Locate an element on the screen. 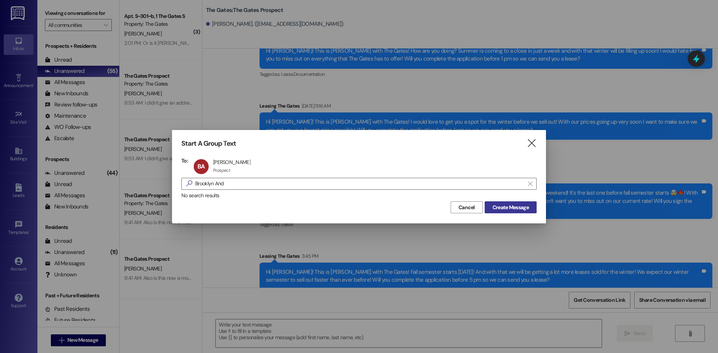 The width and height of the screenshot is (718, 353). div: Prospect is located at coordinates (222, 170).